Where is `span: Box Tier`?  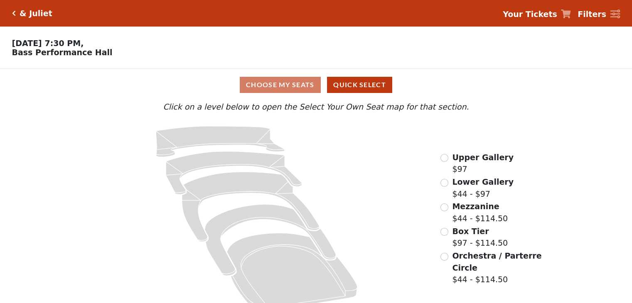 span: Box Tier is located at coordinates (470, 231).